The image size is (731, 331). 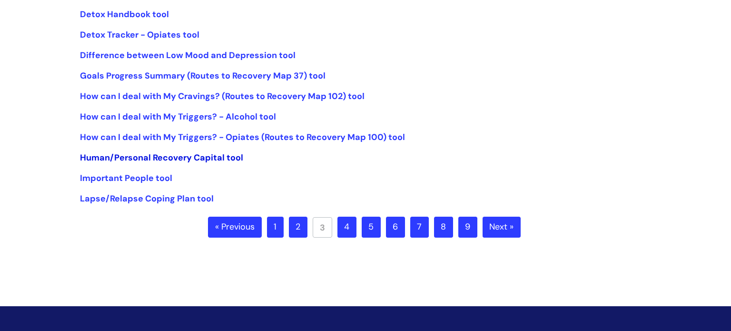 What do you see at coordinates (203, 76) in the screenshot?
I see `a: Goals Progress Summary (Routes to Recovery Map 37) tool` at bounding box center [203, 76].